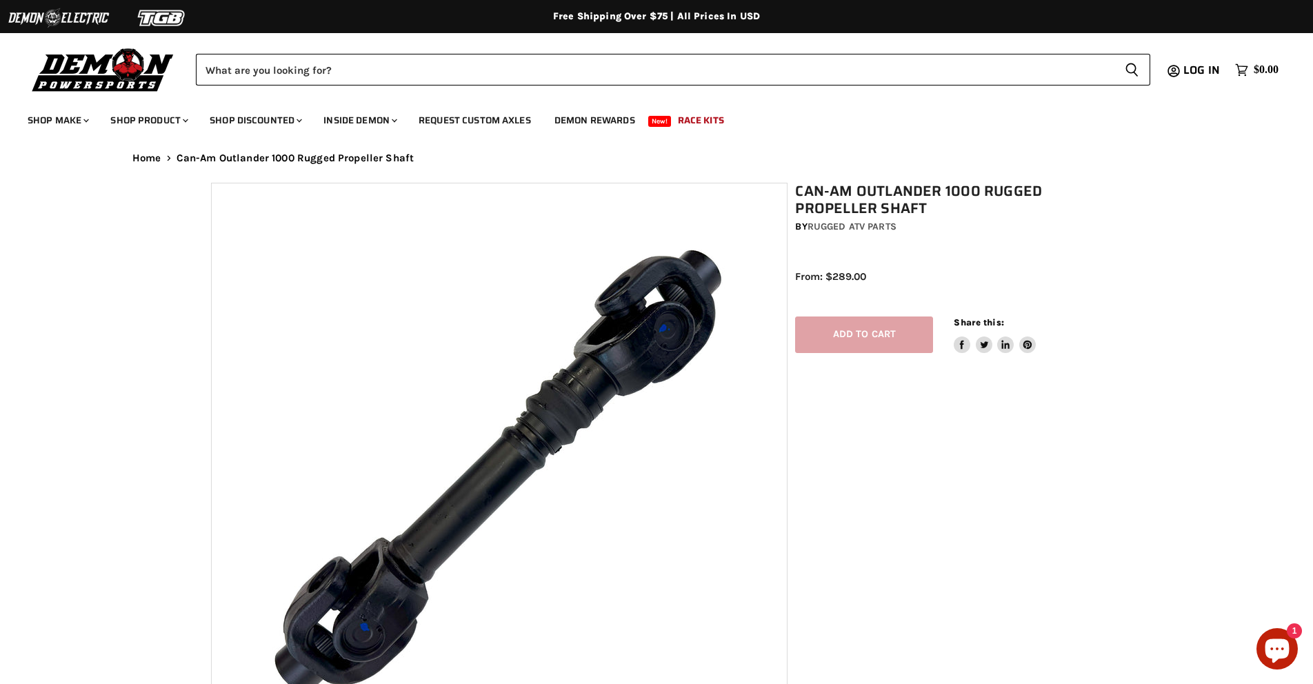 The width and height of the screenshot is (1313, 684). I want to click on a: Log in, so click(1203, 70).